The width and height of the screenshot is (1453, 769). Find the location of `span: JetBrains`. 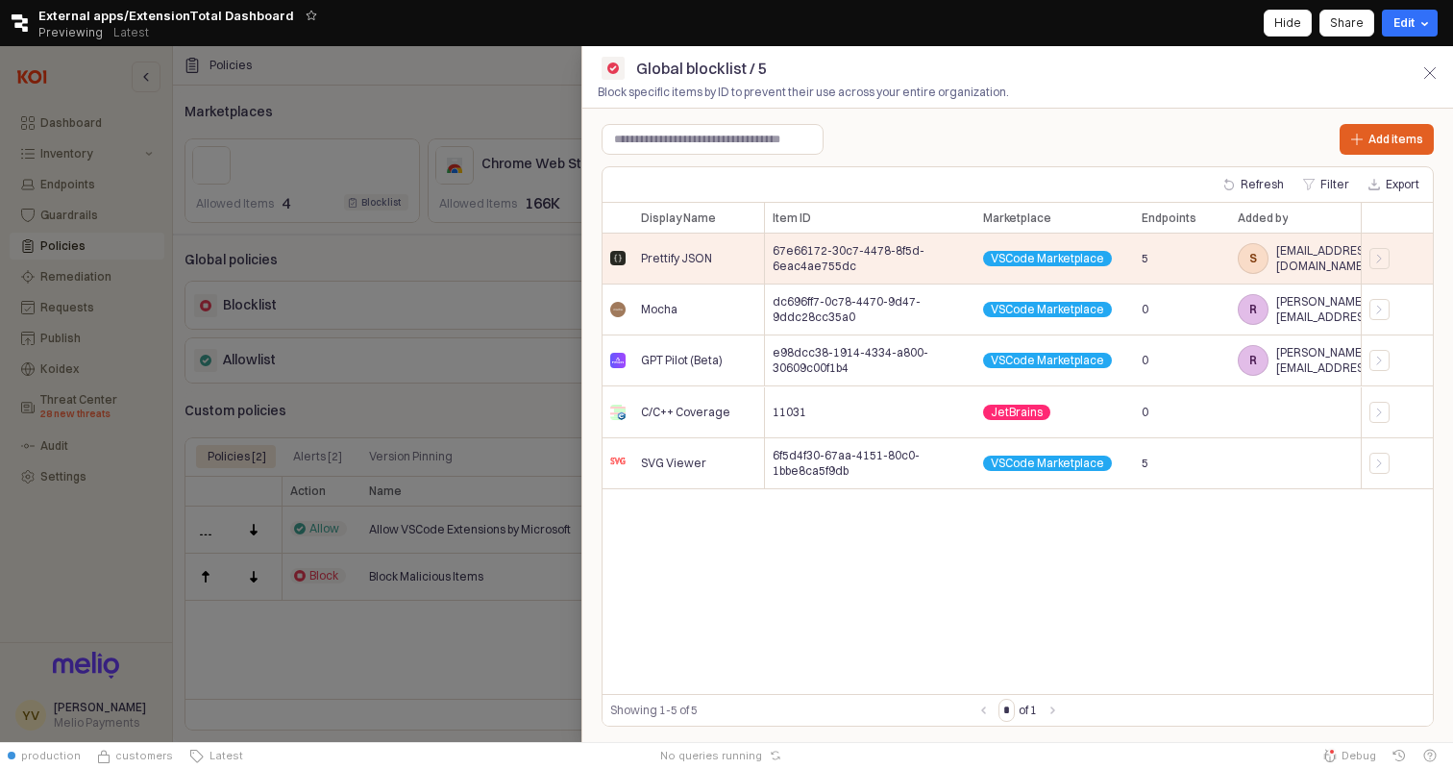

span: JetBrains is located at coordinates (1017, 412).